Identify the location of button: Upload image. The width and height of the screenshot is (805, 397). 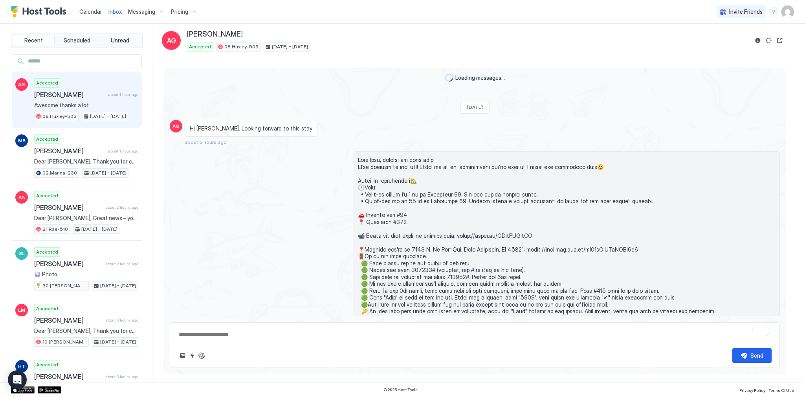
(183, 356).